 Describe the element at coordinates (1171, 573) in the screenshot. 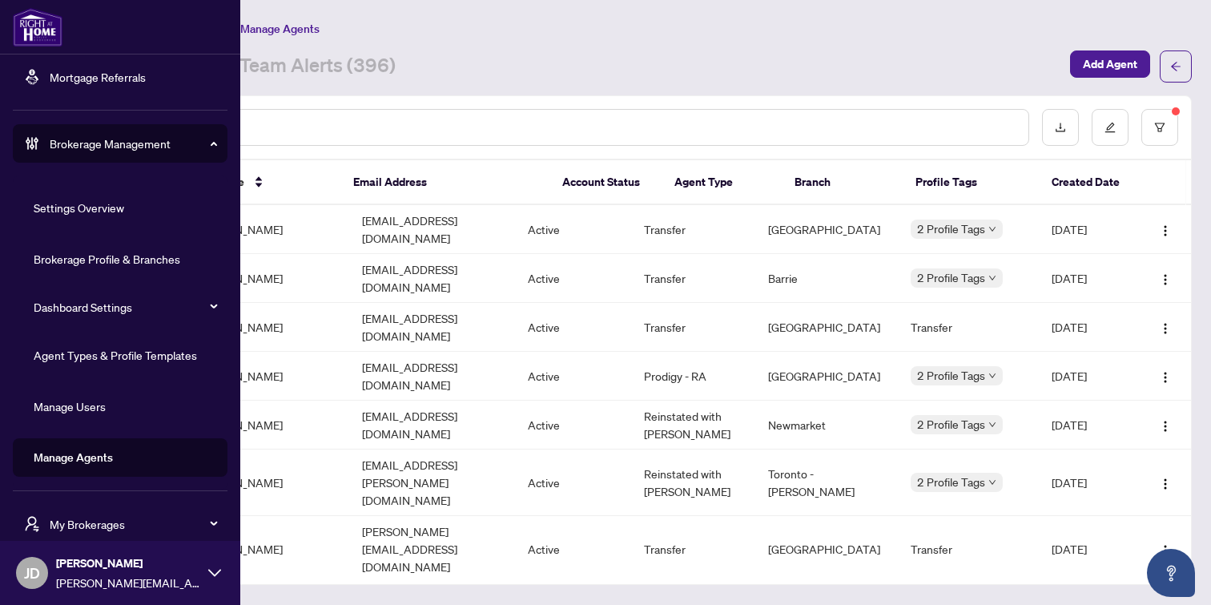

I see `button: Open asap` at that location.